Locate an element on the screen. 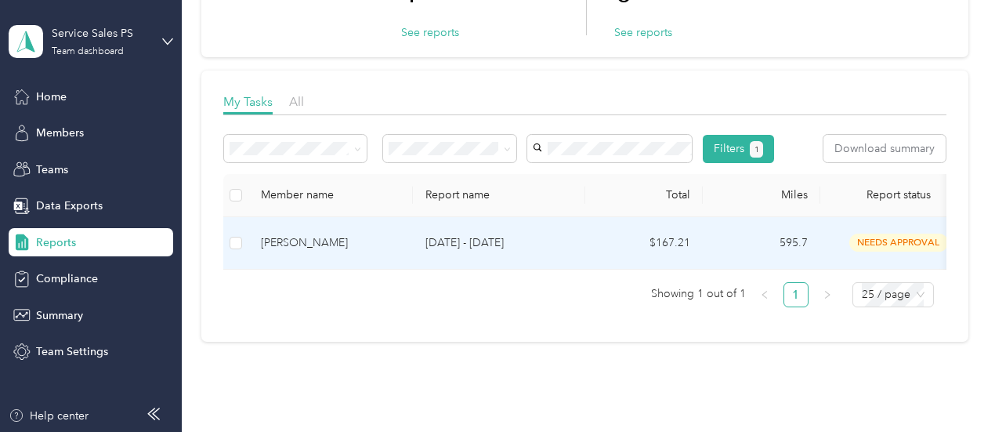  span: Showing 1 out of 1 is located at coordinates (698, 294).